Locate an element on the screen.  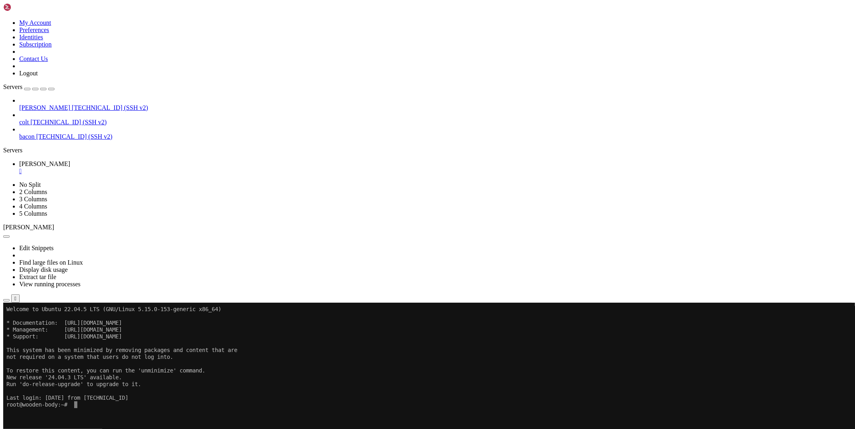
div: Servers is located at coordinates (427, 150).